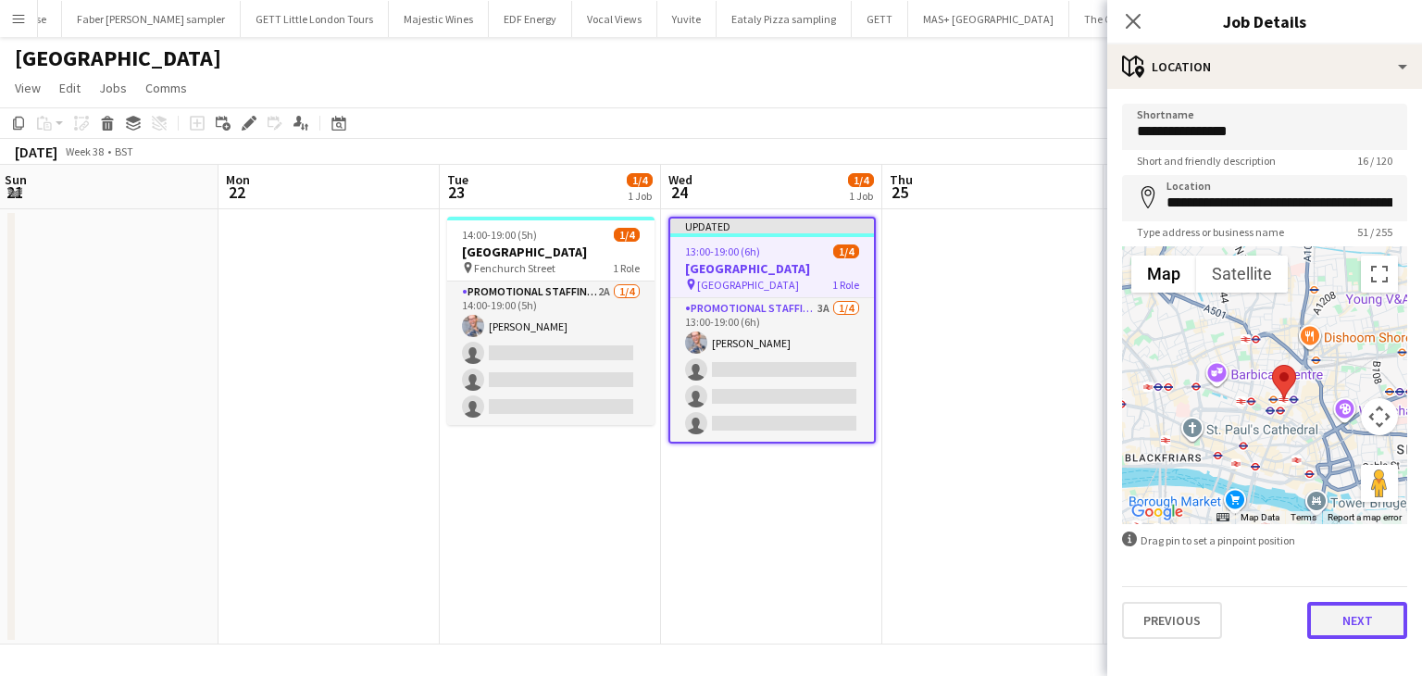  Describe the element at coordinates (456, 192) in the screenshot. I see `span: 23` at that location.